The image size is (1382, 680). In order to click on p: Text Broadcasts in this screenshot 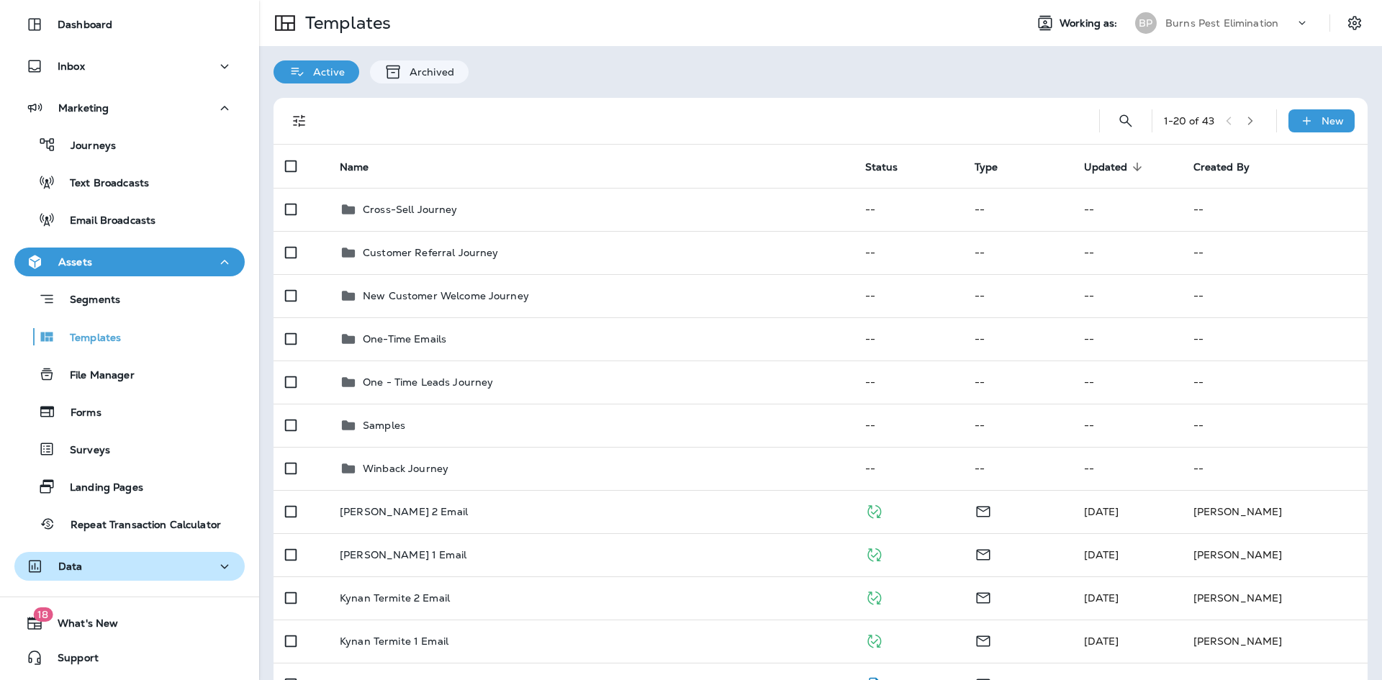, I will do `click(102, 184)`.